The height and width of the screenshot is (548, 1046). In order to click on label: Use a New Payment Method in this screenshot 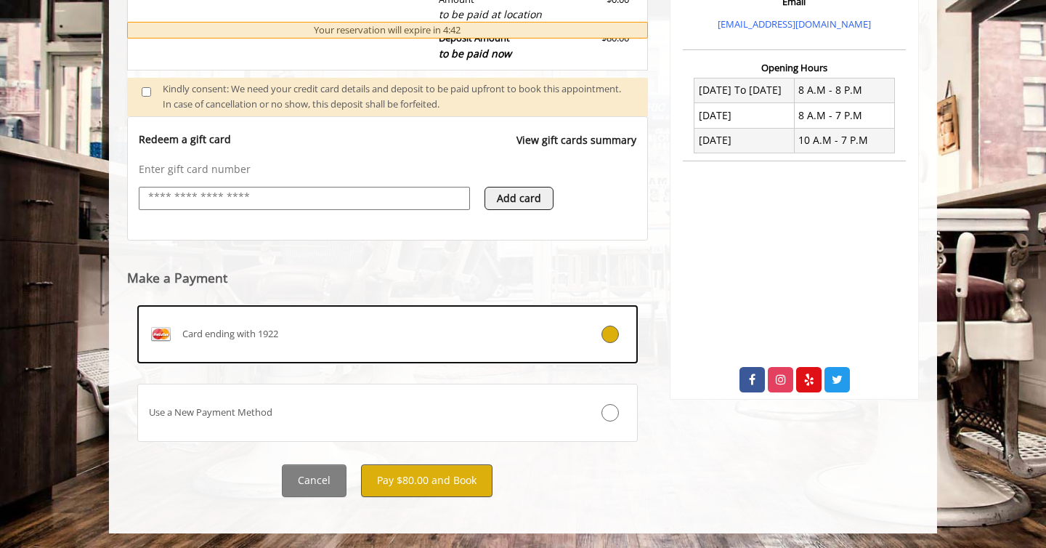, I will do `click(387, 413)`.